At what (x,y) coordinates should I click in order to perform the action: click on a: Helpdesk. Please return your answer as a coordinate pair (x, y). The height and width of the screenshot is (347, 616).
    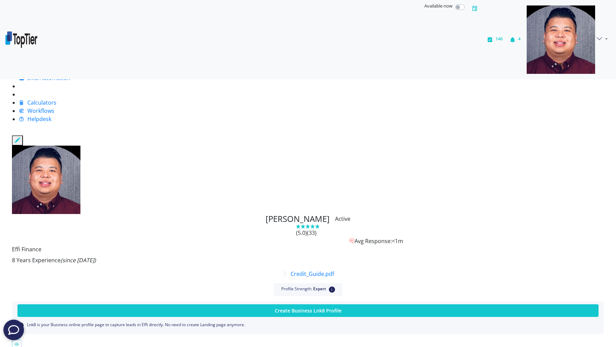
    Looking at the image, I should click on (35, 119).